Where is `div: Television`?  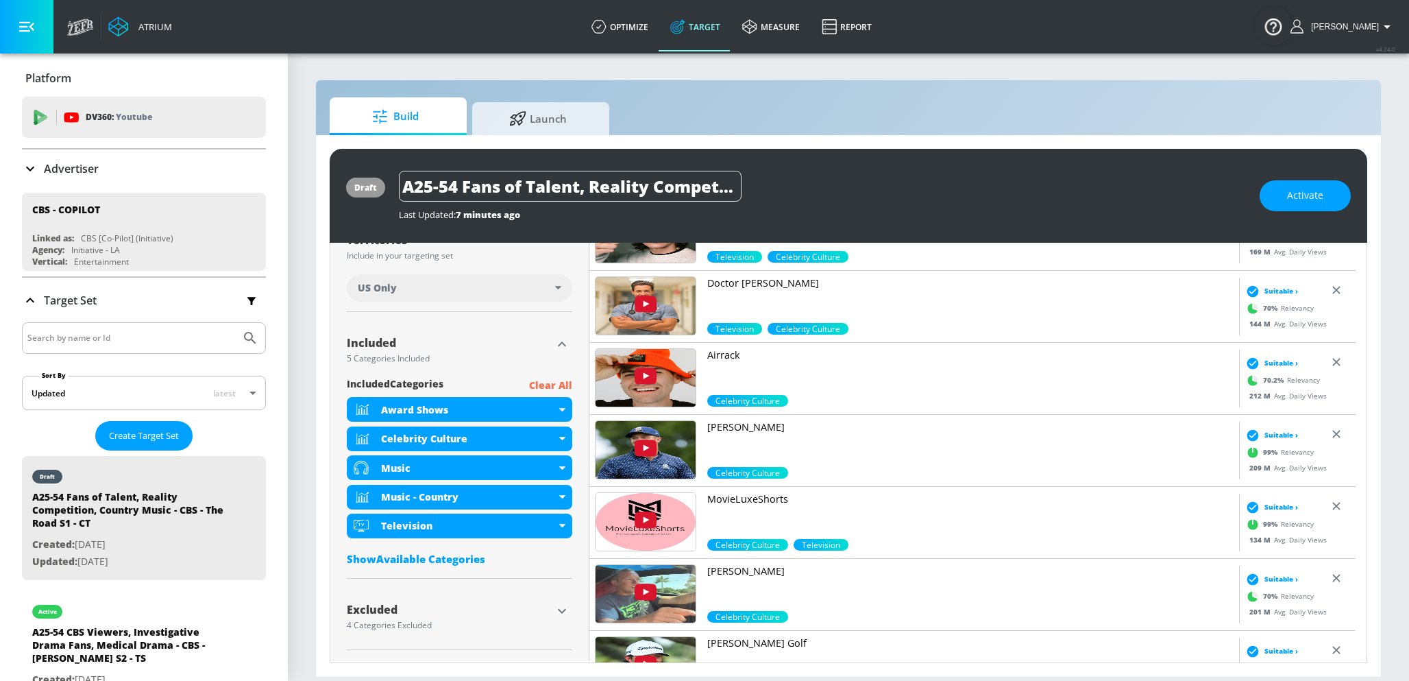
div: Television is located at coordinates (468, 525).